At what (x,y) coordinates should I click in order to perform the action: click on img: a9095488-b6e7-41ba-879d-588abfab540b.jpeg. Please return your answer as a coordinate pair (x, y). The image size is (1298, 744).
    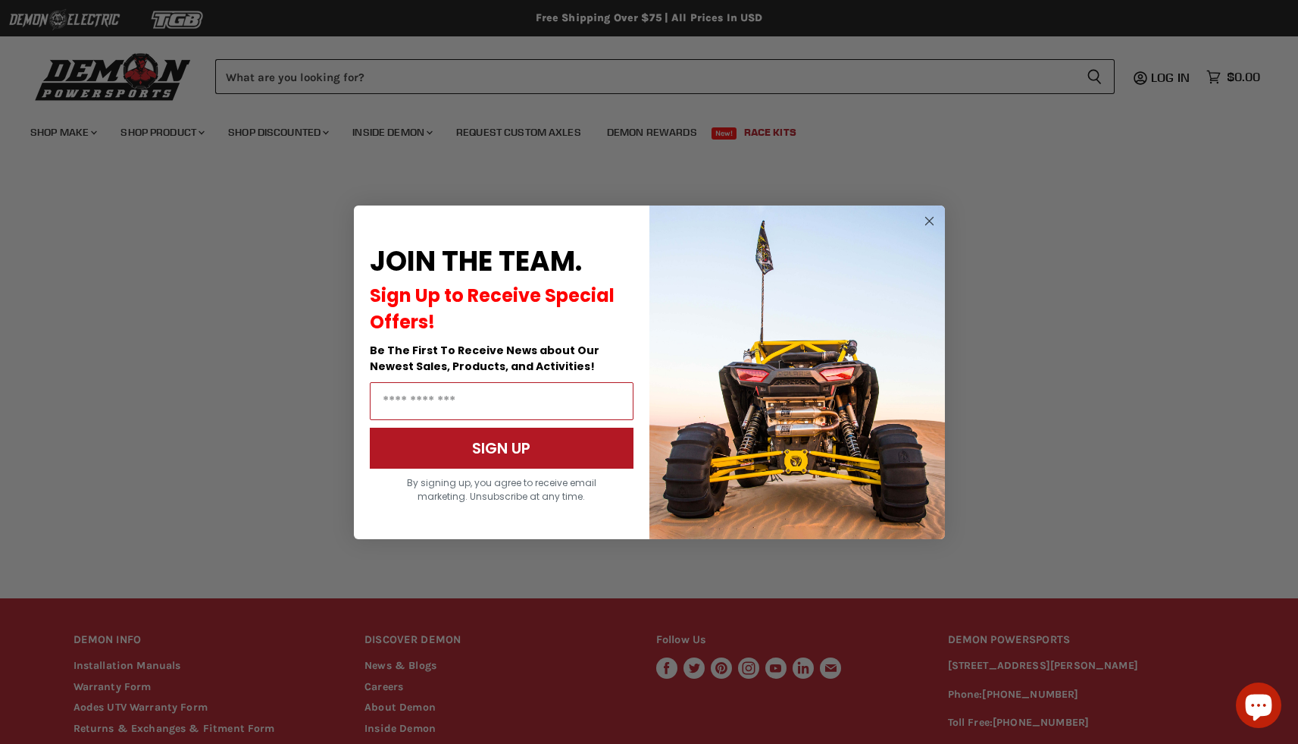
    Looking at the image, I should click on (797, 372).